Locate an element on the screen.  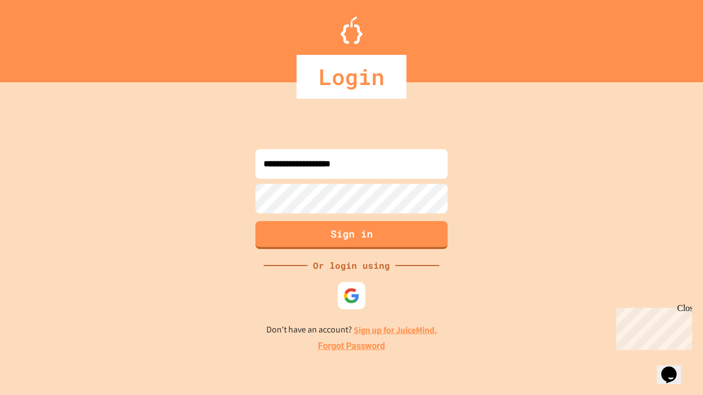
a: Forgot Password is located at coordinates (351, 346).